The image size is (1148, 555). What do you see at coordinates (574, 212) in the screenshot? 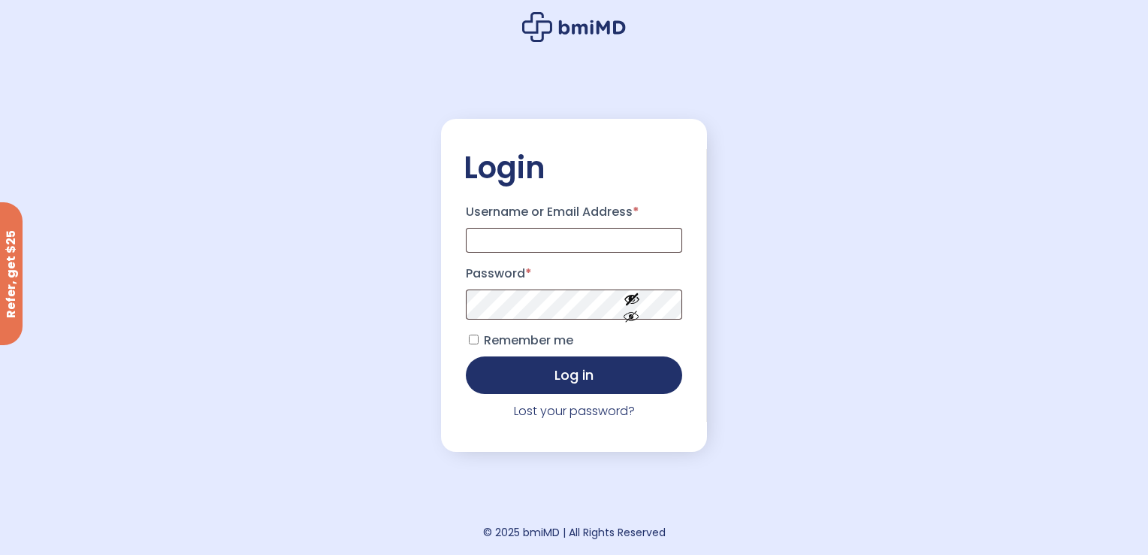
I see `label: Username or Email Address` at bounding box center [574, 212].